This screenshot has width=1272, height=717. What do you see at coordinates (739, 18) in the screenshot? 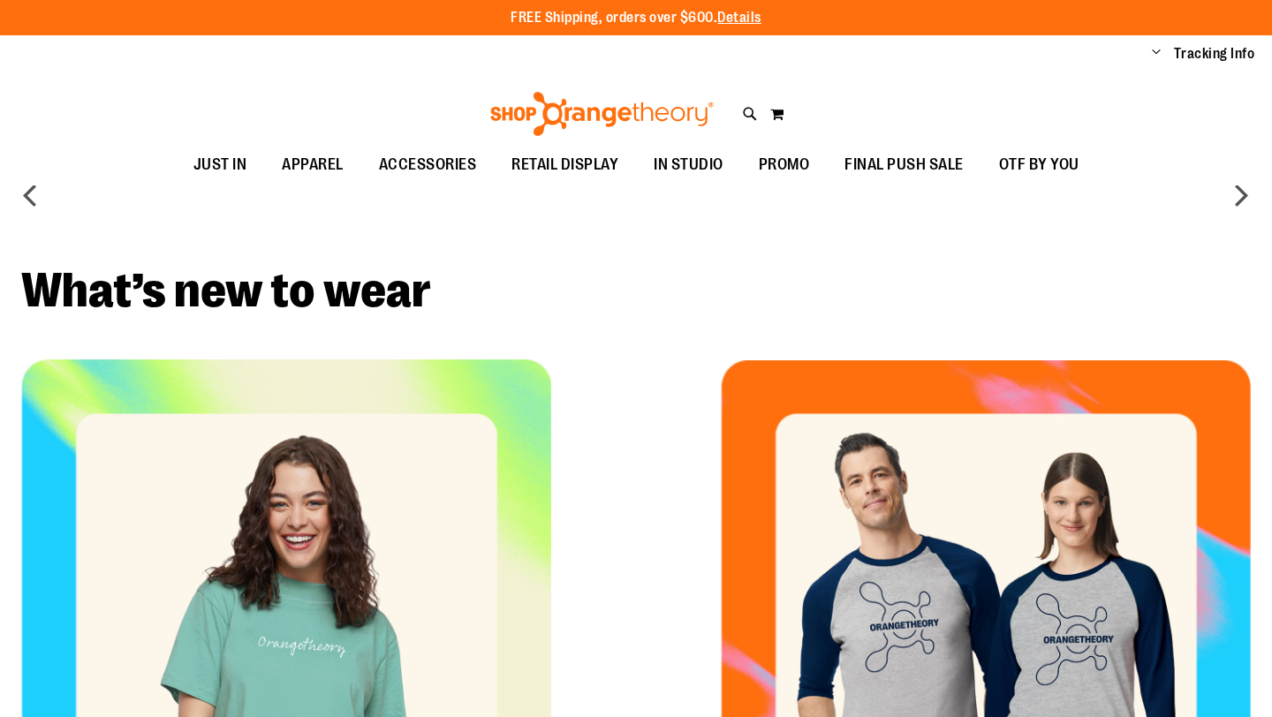
I see `a: Details` at bounding box center [739, 18].